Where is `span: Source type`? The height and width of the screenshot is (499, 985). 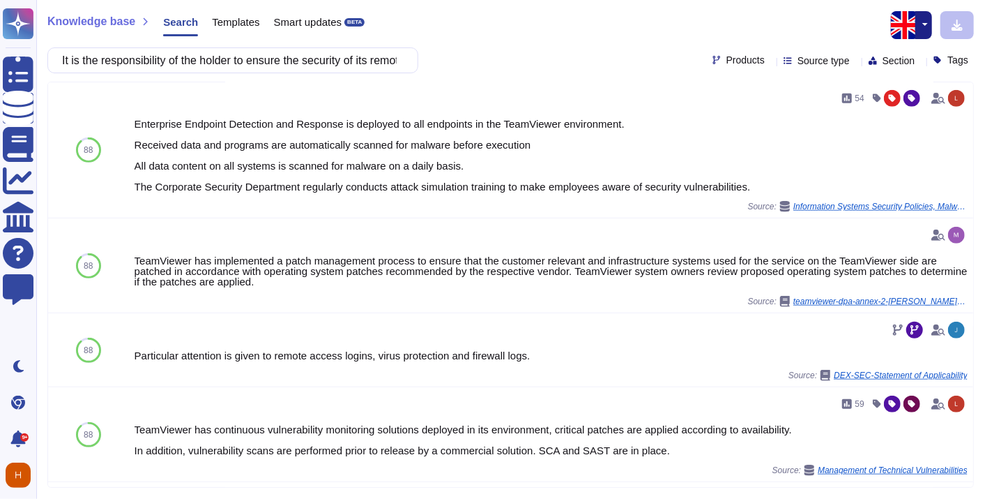
span: Source type is located at coordinates (824, 61).